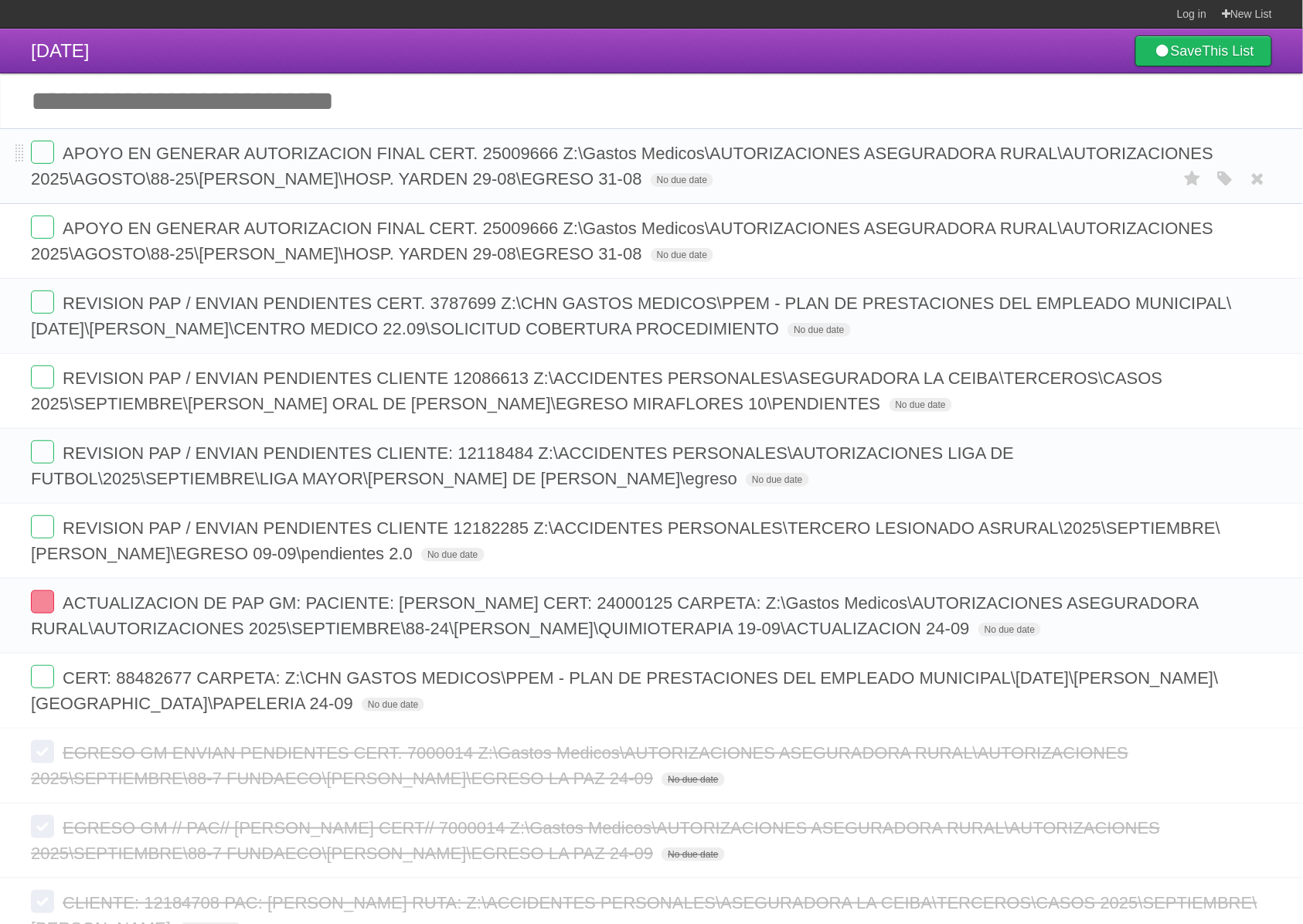 Image resolution: width=1303 pixels, height=924 pixels. Describe the element at coordinates (1193, 179) in the screenshot. I see `label: Star task` at that location.